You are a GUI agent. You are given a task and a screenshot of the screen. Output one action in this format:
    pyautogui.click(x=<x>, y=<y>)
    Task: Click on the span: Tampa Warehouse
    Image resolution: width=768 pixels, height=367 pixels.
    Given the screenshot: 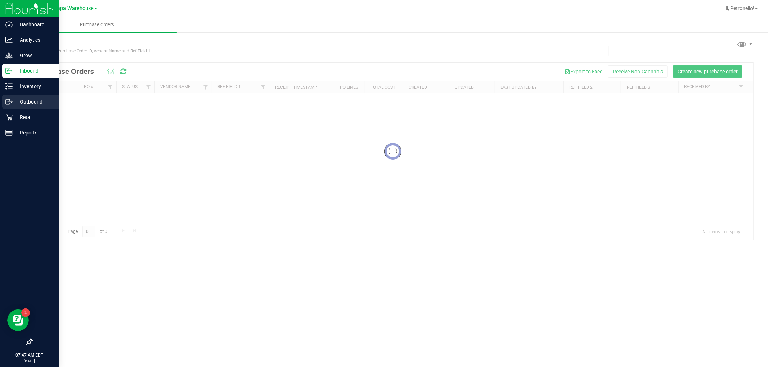 What is the action you would take?
    pyautogui.click(x=72, y=8)
    